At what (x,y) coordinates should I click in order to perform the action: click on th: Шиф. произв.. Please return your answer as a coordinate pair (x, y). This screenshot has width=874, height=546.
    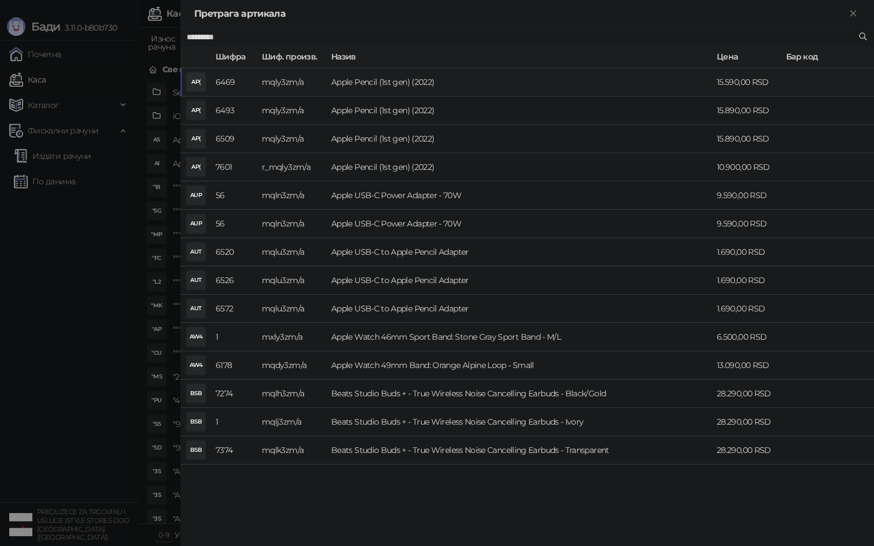
    Looking at the image, I should click on (292, 57).